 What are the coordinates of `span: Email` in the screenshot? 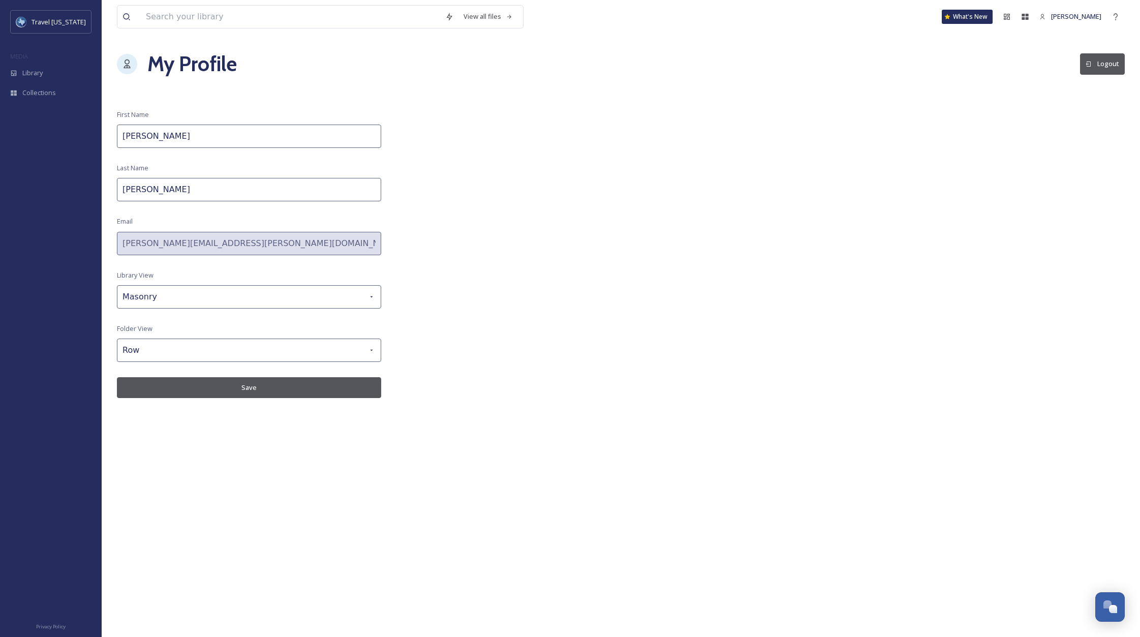 It's located at (125, 221).